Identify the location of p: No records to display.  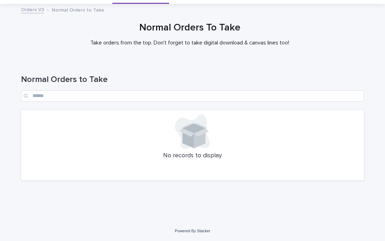
(193, 156).